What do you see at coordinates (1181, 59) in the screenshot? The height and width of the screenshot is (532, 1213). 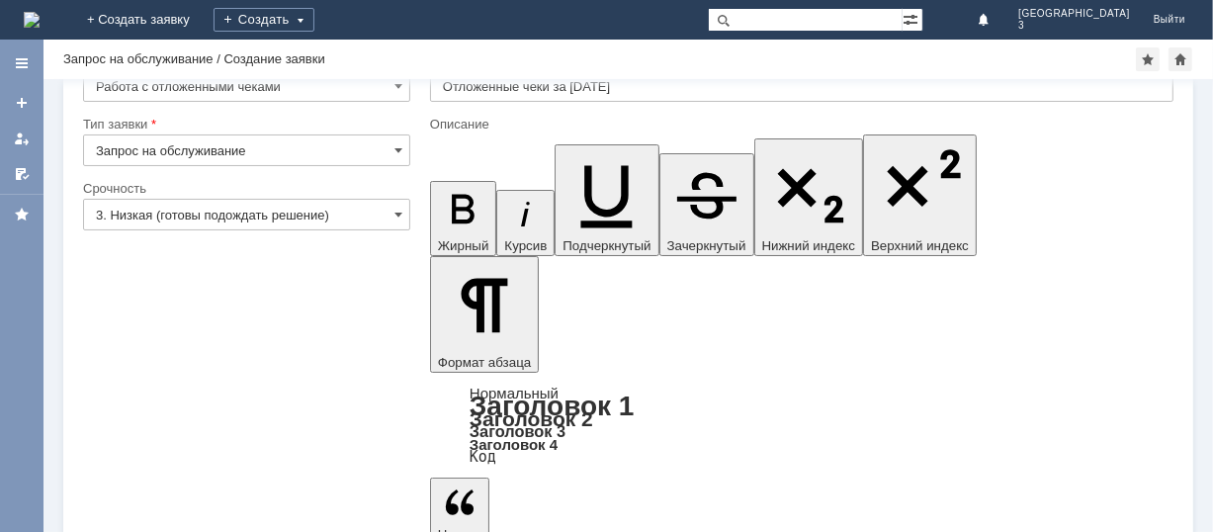 I see `div: Сделать домашней страницей` at bounding box center [1181, 59].